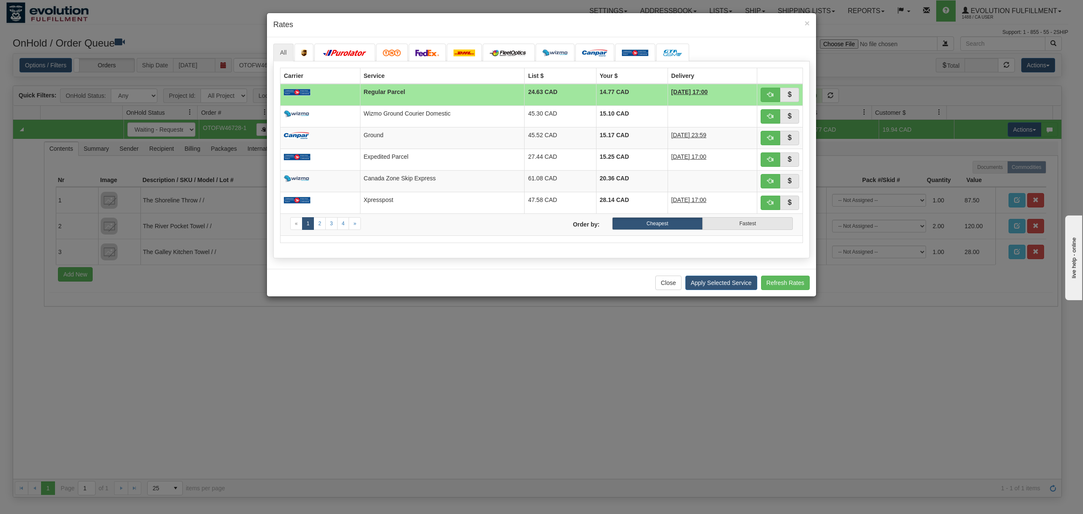 This screenshot has width=1083, height=514. What do you see at coordinates (331, 223) in the screenshot?
I see `a: 3` at bounding box center [331, 223].